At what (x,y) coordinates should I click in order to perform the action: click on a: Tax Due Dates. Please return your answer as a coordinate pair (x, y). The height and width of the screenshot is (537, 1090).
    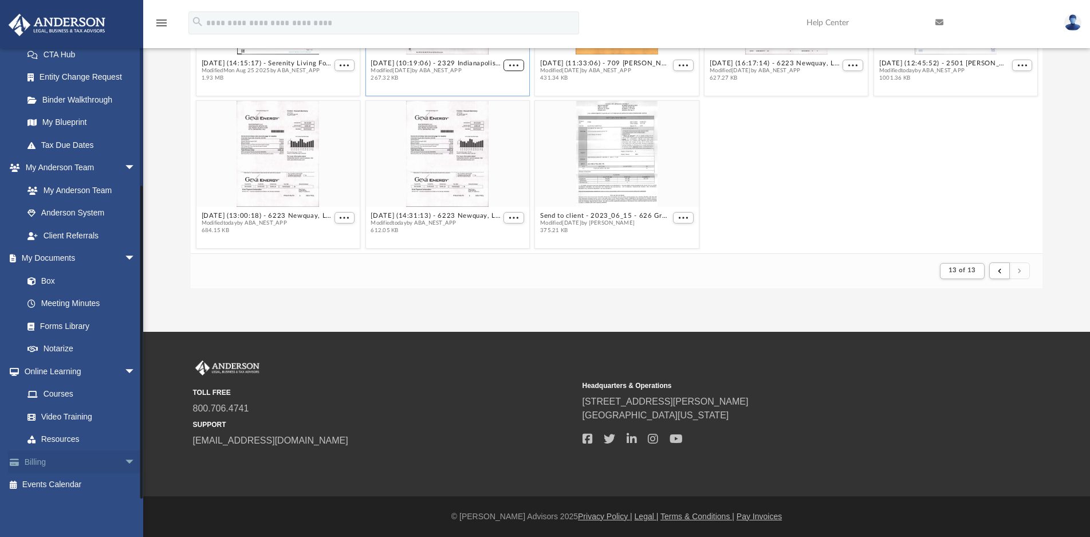
    Looking at the image, I should click on (84, 145).